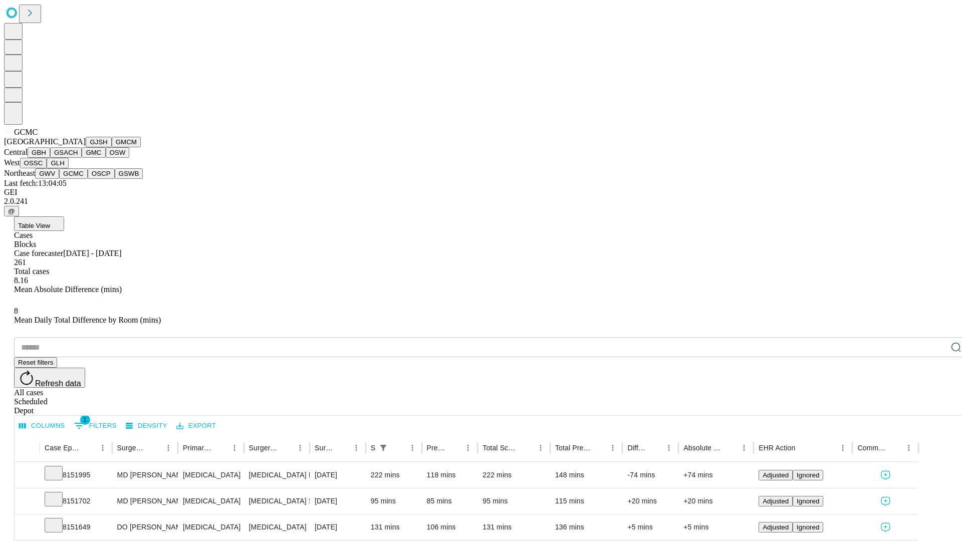 This screenshot has height=541, width=962. What do you see at coordinates (39, 152) in the screenshot?
I see `button: GBH` at bounding box center [39, 152].